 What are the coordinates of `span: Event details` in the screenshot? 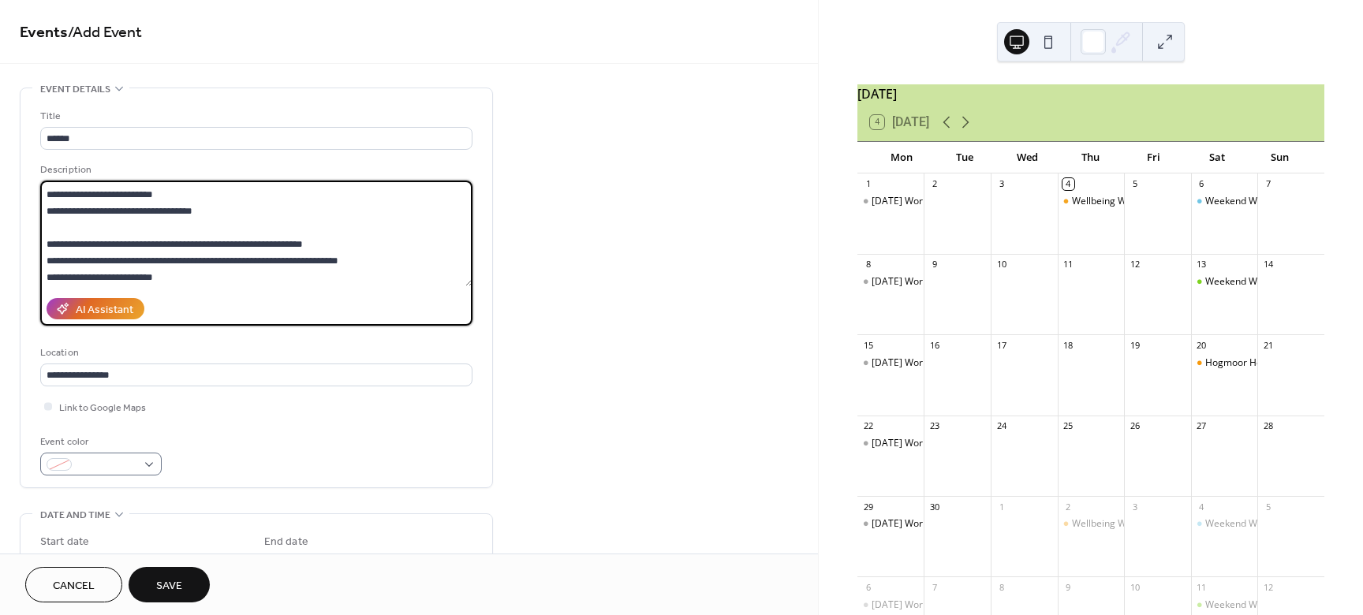 It's located at (75, 89).